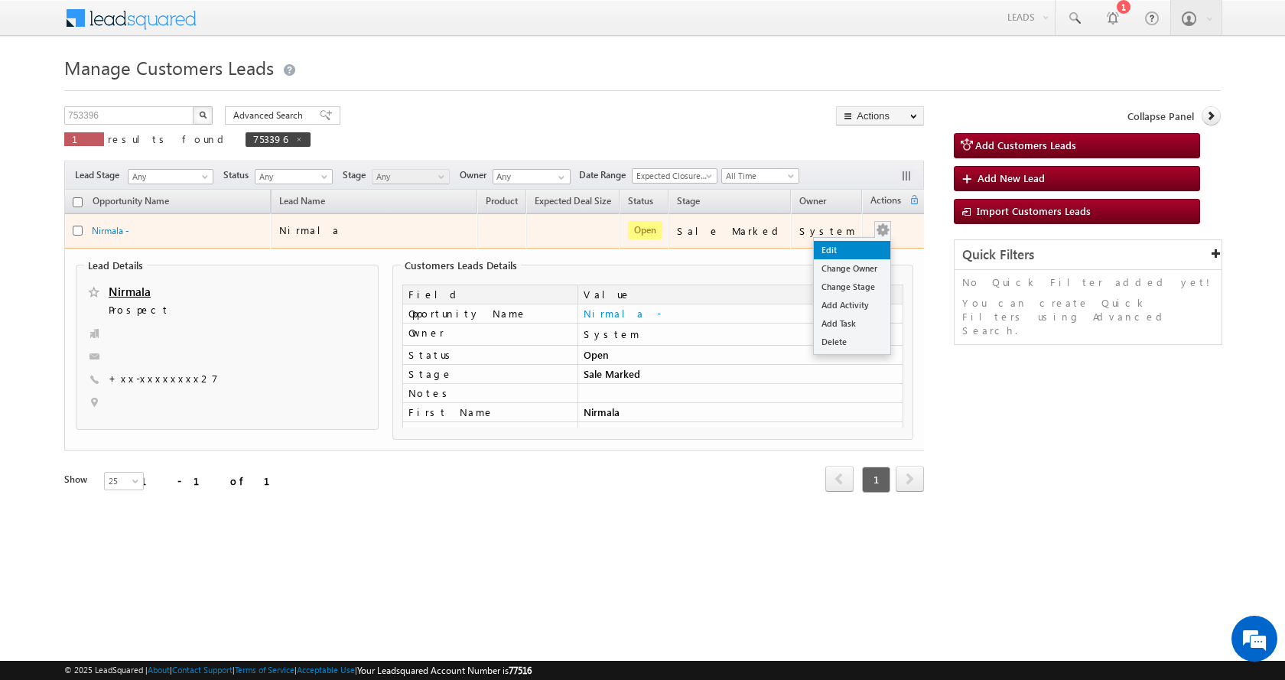 This screenshot has width=1285, height=680. What do you see at coordinates (852, 287) in the screenshot?
I see `a: Change Stage` at bounding box center [852, 287].